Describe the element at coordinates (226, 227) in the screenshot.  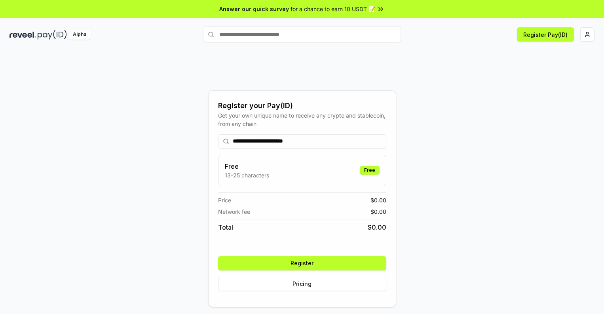
I see `span: Total` at that location.